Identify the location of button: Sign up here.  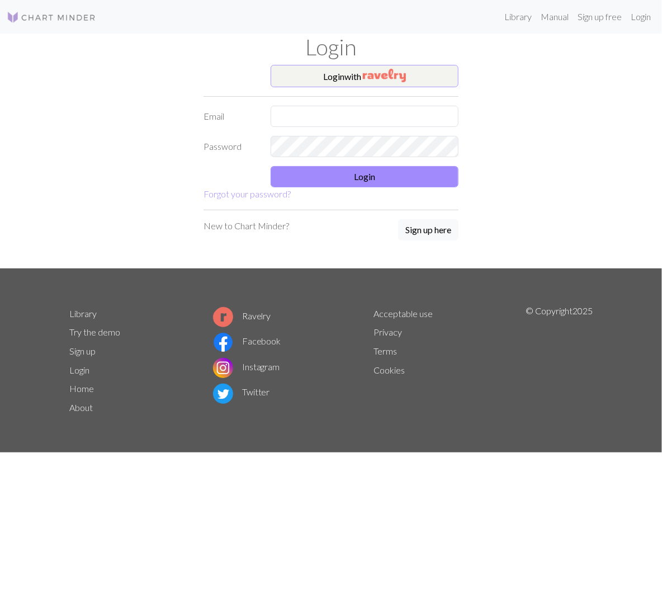
(428, 230).